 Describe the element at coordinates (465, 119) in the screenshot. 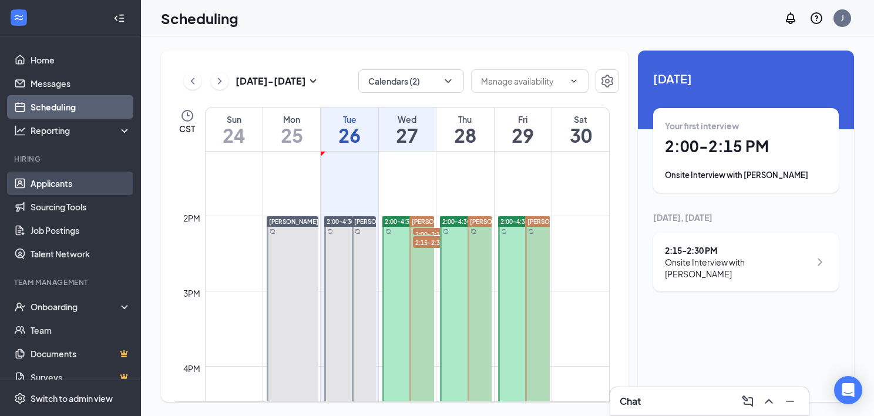

I see `div: Thu` at that location.